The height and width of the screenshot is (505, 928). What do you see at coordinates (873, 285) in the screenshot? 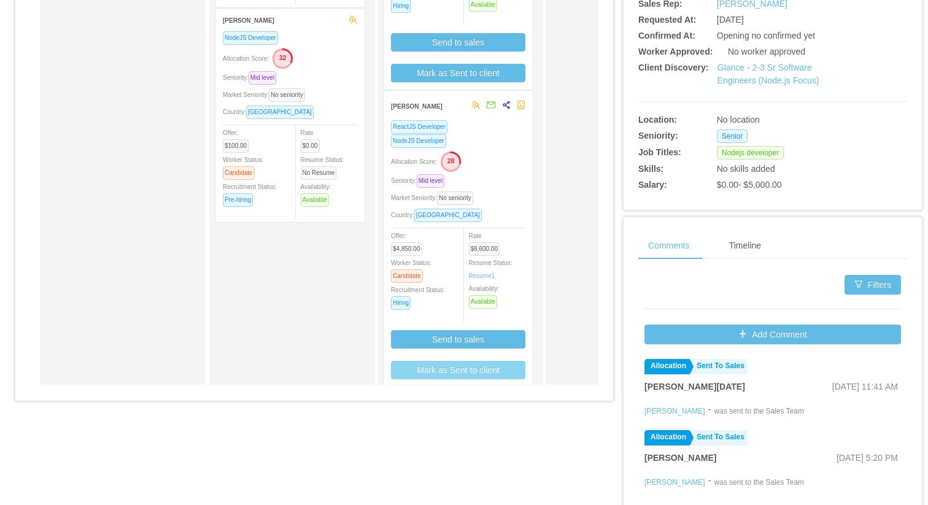
I see `button: icon: filterFilters` at bounding box center [873, 285].